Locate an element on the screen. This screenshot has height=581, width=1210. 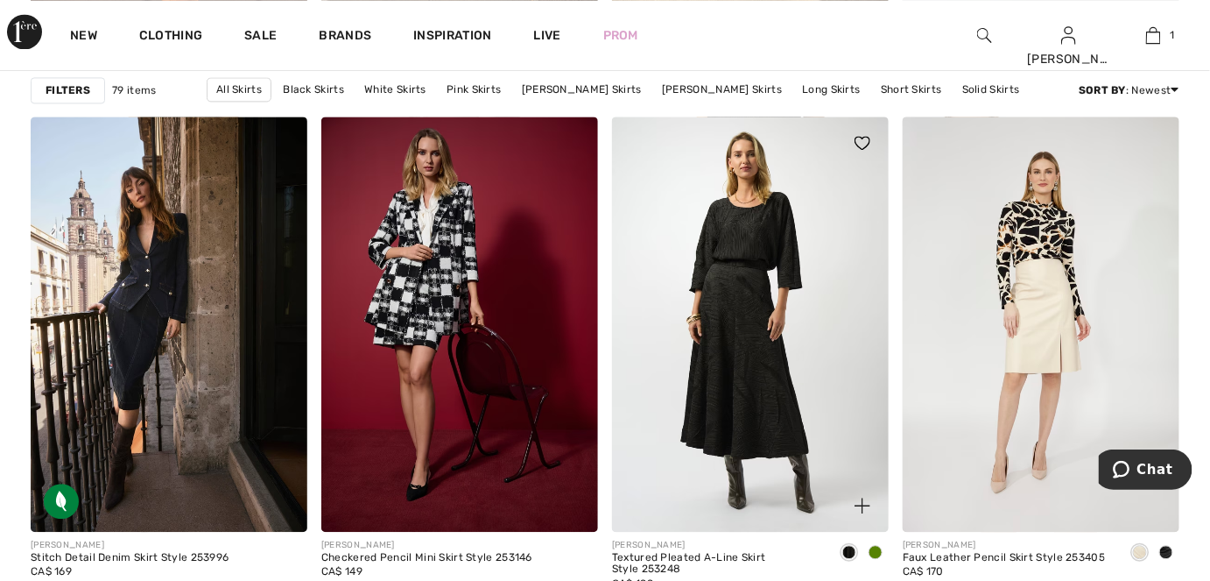
div: Bone is located at coordinates (1140, 553).